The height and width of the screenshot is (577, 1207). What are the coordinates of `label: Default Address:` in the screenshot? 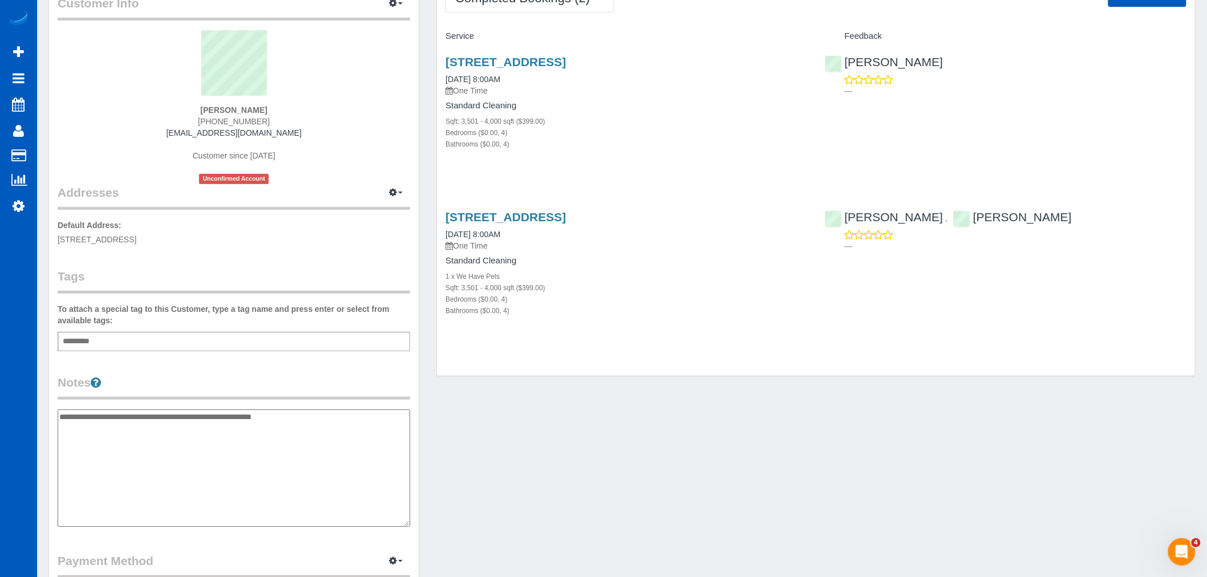 It's located at (90, 225).